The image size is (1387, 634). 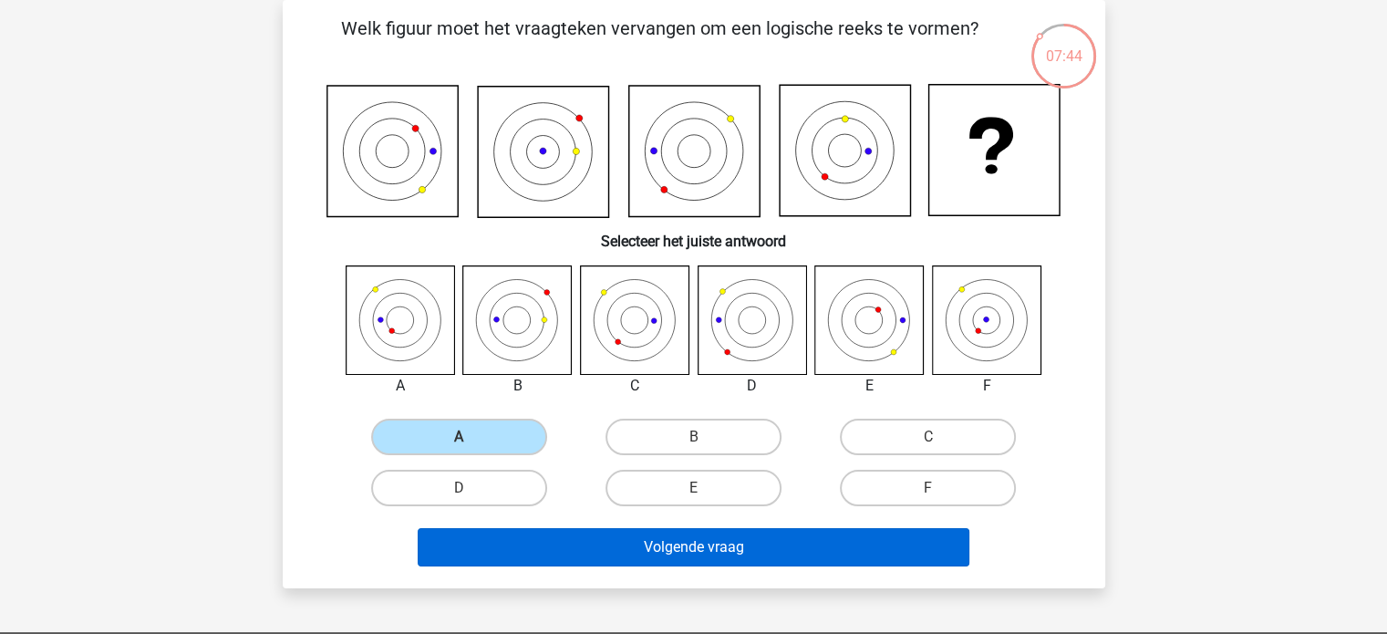 What do you see at coordinates (693, 437) in the screenshot?
I see `label: B` at bounding box center [693, 437].